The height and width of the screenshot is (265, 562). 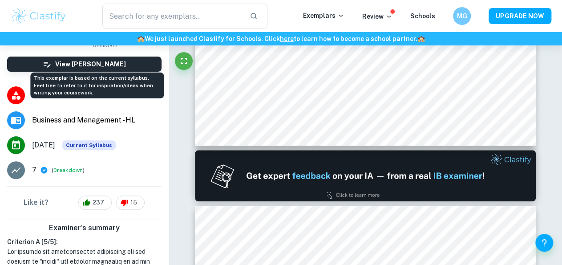 What do you see at coordinates (95, 202) in the screenshot?
I see `div: 237` at bounding box center [95, 202].